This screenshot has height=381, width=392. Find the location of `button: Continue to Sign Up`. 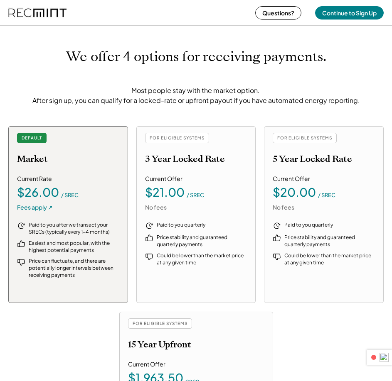

button: Continue to Sign Up is located at coordinates (349, 13).